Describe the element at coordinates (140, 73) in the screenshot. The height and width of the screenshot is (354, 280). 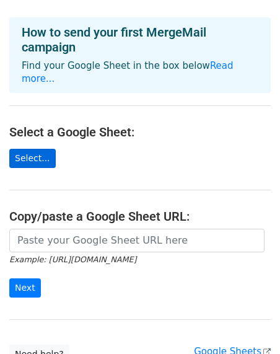
I see `p: Find your Google Sheet in the box below` at that location.